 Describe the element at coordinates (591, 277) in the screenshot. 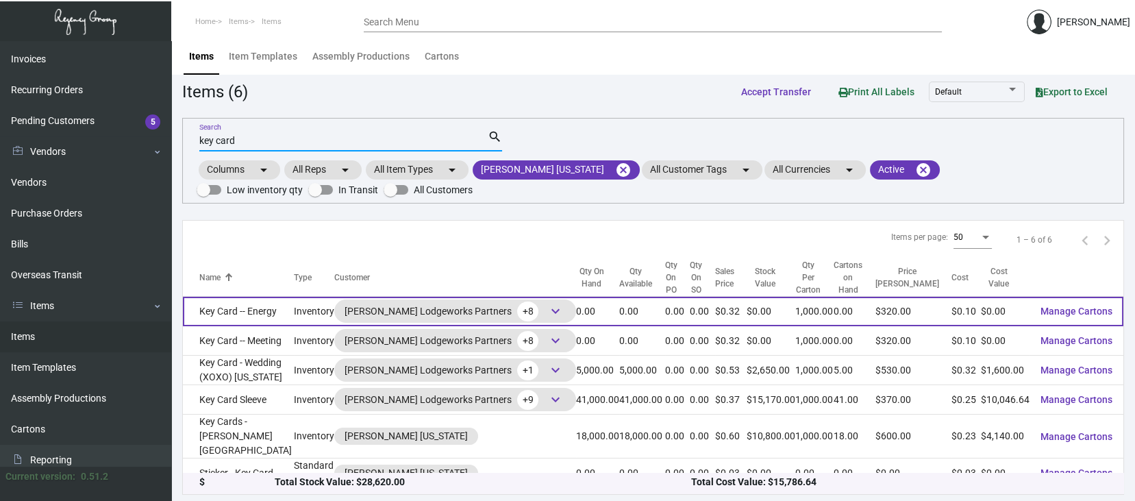

I see `div: Qty On Hand` at that location.